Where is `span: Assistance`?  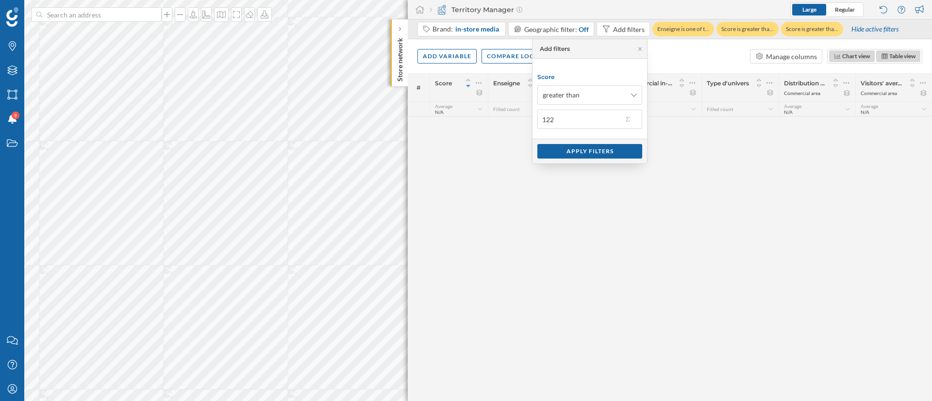 span: Assistance is located at coordinates (39, 11).